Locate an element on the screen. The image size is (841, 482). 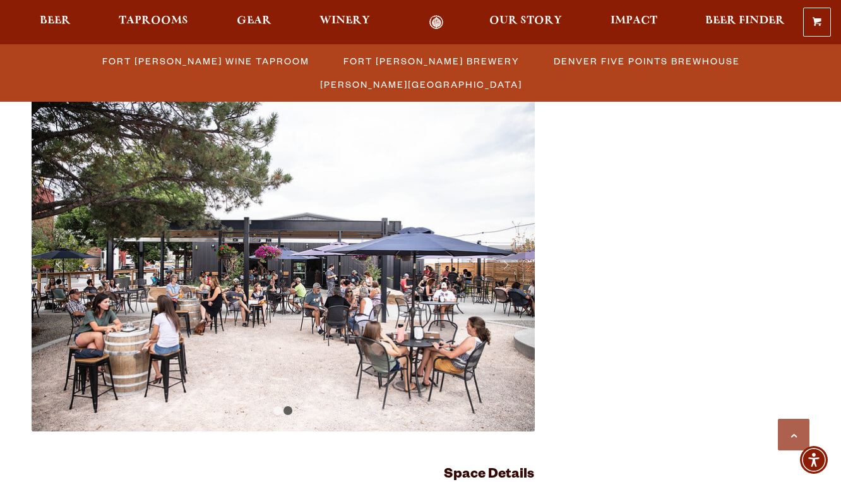
a: Next is located at coordinates (507, 264).